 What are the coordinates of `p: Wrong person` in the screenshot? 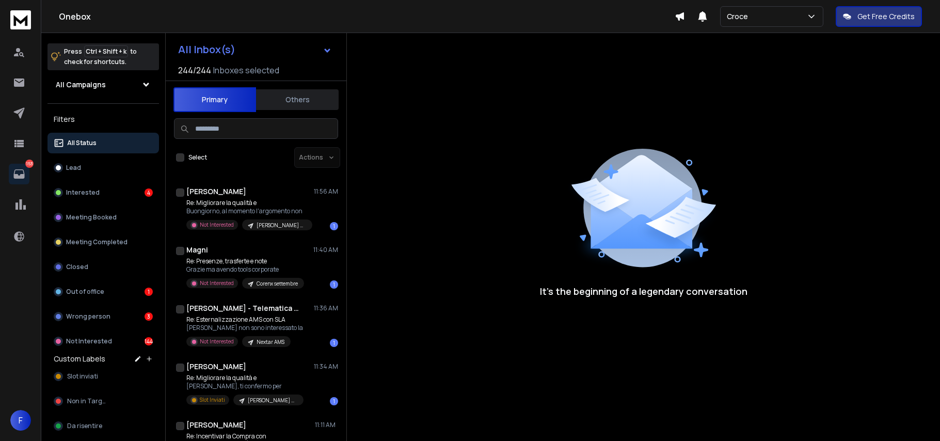 It's located at (88, 317).